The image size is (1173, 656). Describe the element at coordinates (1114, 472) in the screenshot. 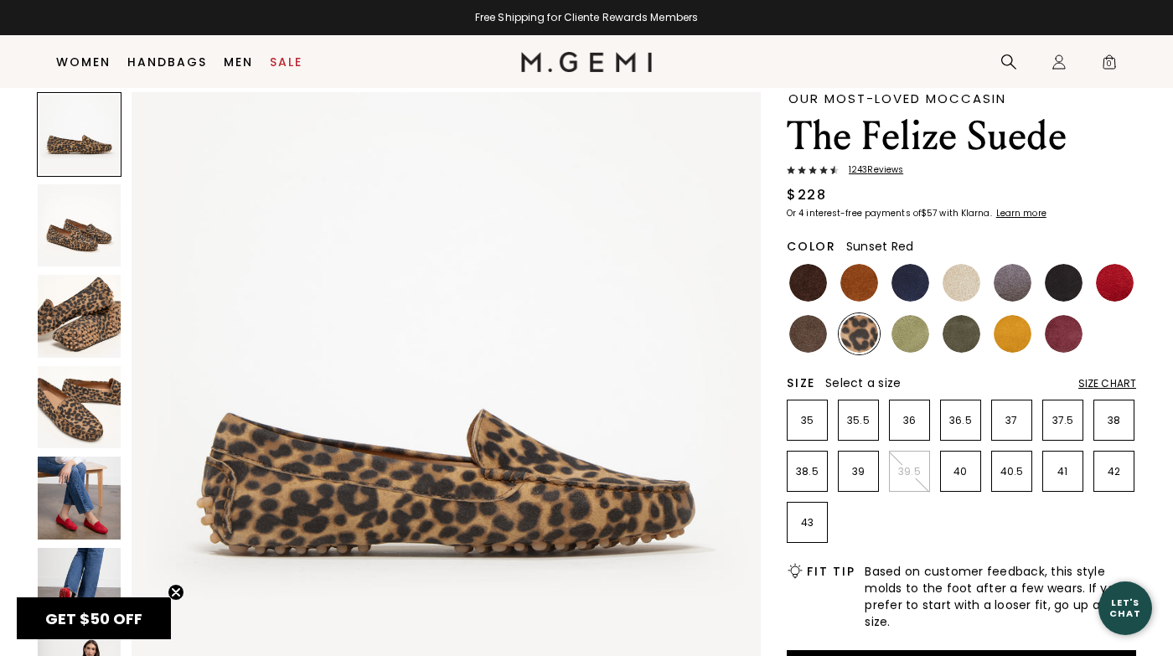

I see `p: 42` at that location.